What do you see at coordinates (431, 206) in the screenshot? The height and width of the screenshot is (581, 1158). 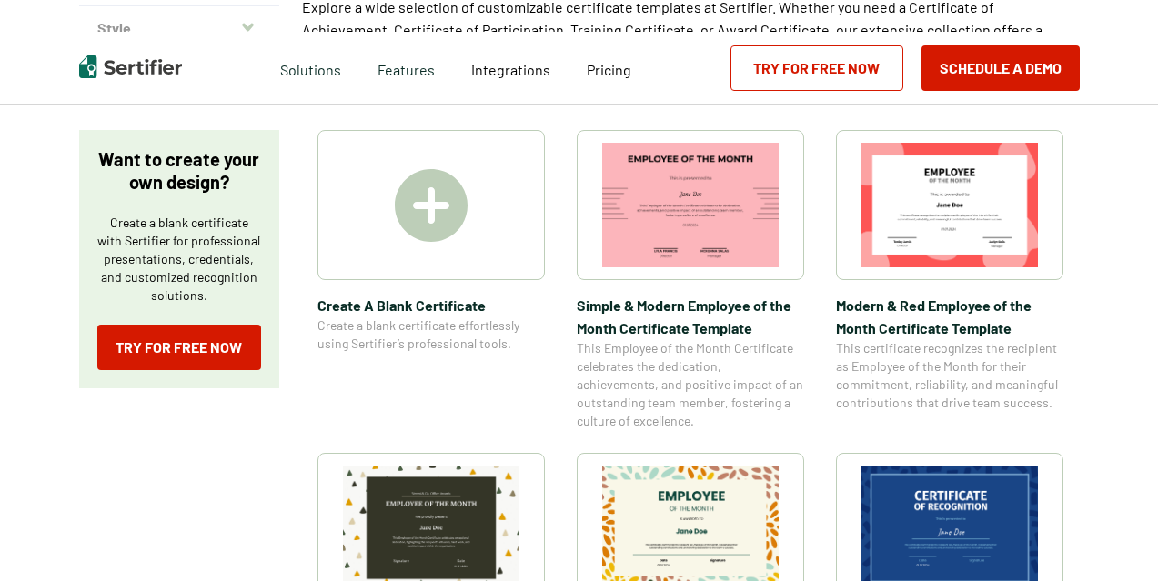 I see `img: Create A Blank Certificate` at bounding box center [431, 206].